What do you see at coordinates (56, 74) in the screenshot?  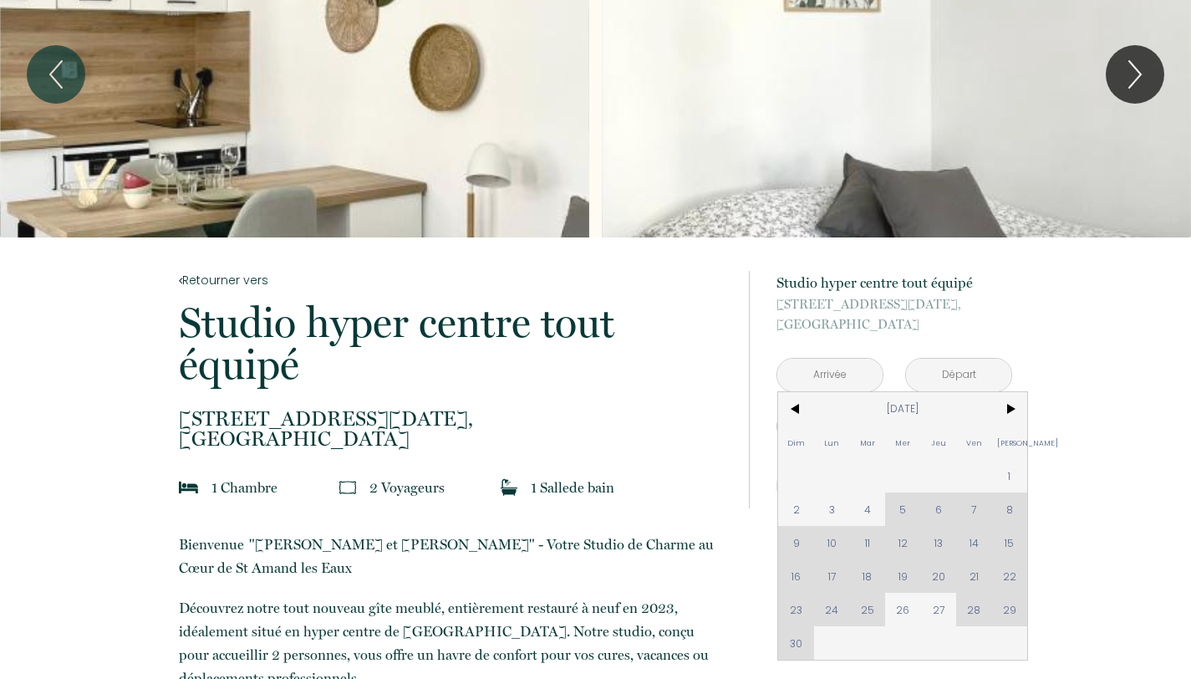 I see `button: Previous` at bounding box center [56, 74].